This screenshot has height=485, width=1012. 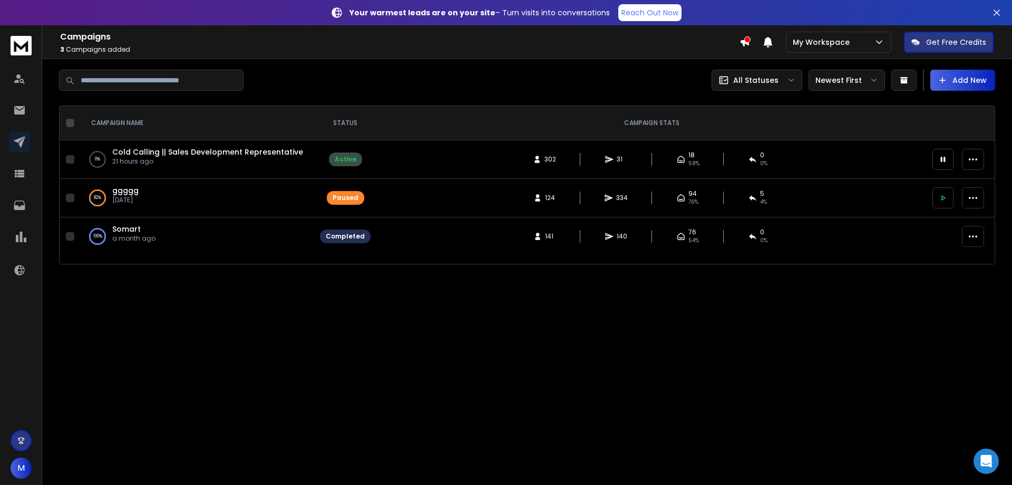 I want to click on a: ggggg, so click(x=125, y=190).